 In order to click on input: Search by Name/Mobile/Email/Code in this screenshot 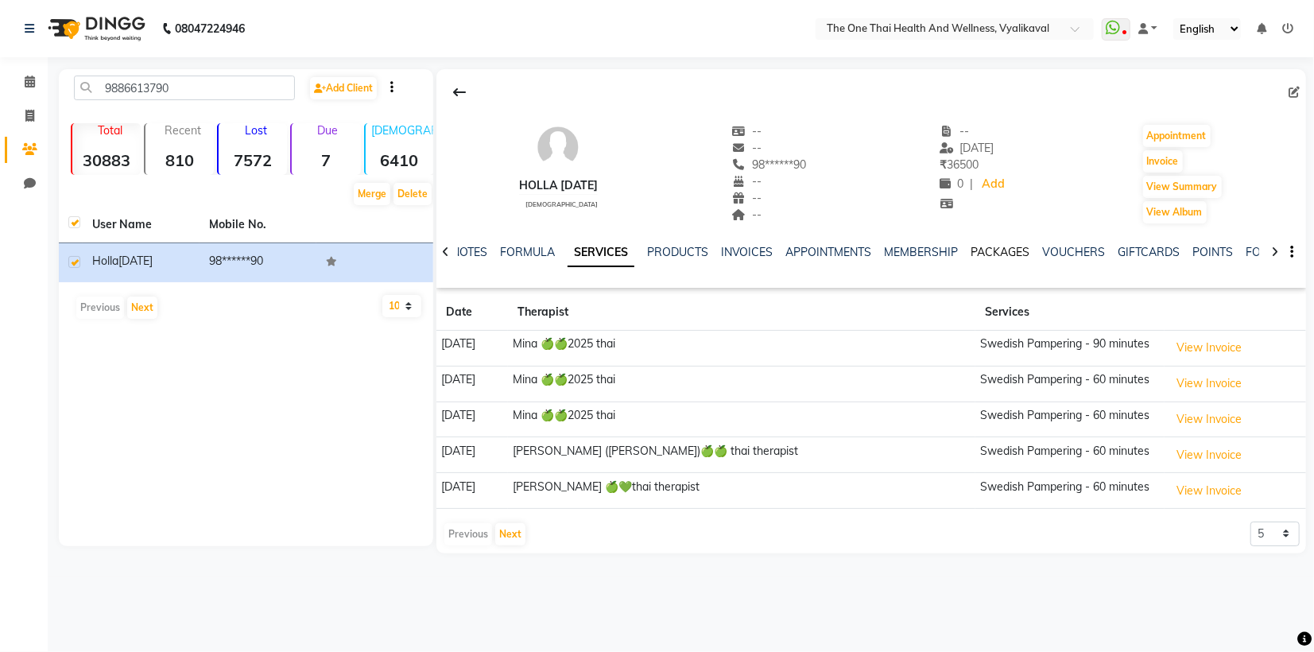, I will do `click(184, 87)`.